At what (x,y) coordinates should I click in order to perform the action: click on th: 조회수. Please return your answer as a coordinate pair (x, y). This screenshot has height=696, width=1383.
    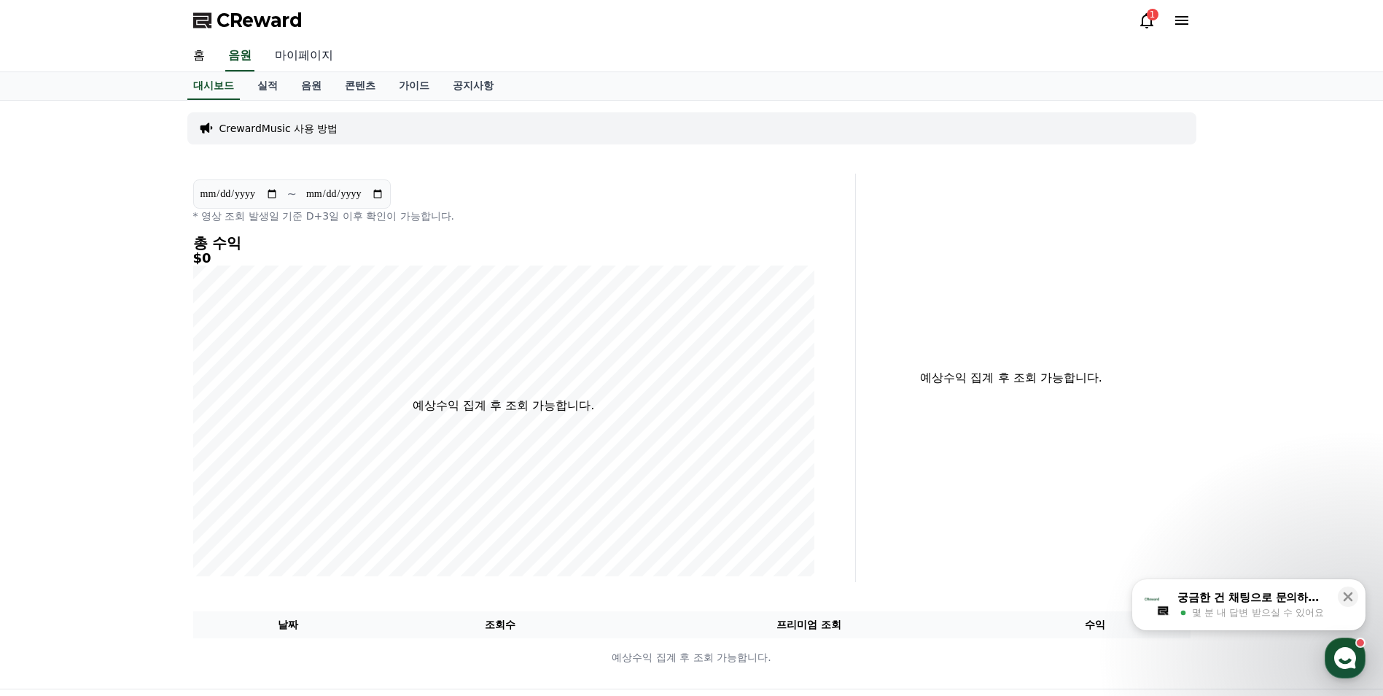
    Looking at the image, I should click on (499, 624).